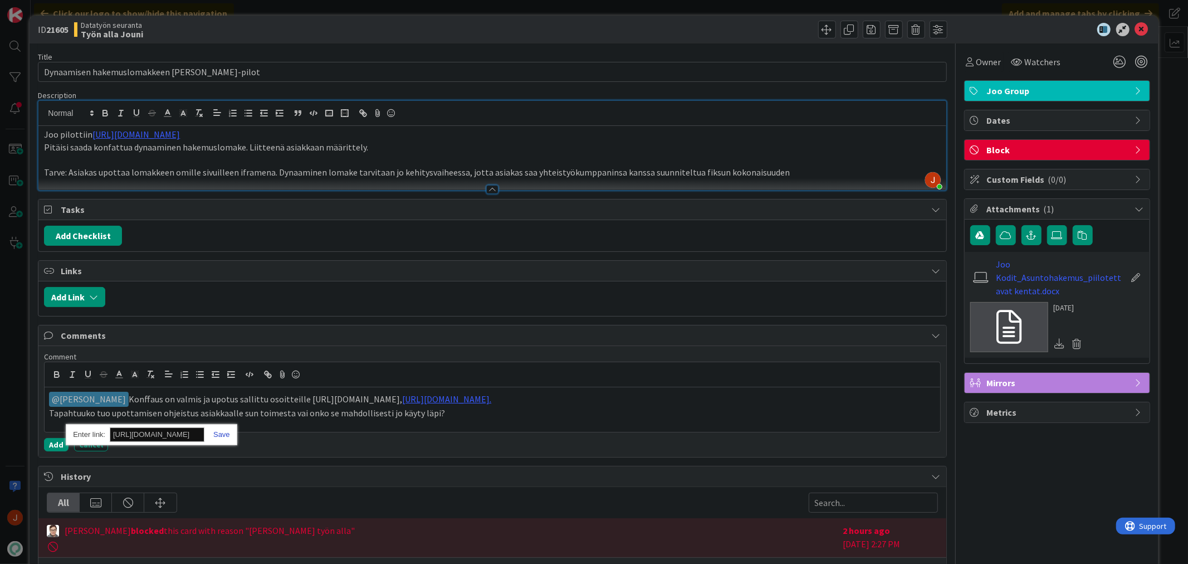 This screenshot has height=564, width=1188. I want to click on span: Dates, so click(1059, 120).